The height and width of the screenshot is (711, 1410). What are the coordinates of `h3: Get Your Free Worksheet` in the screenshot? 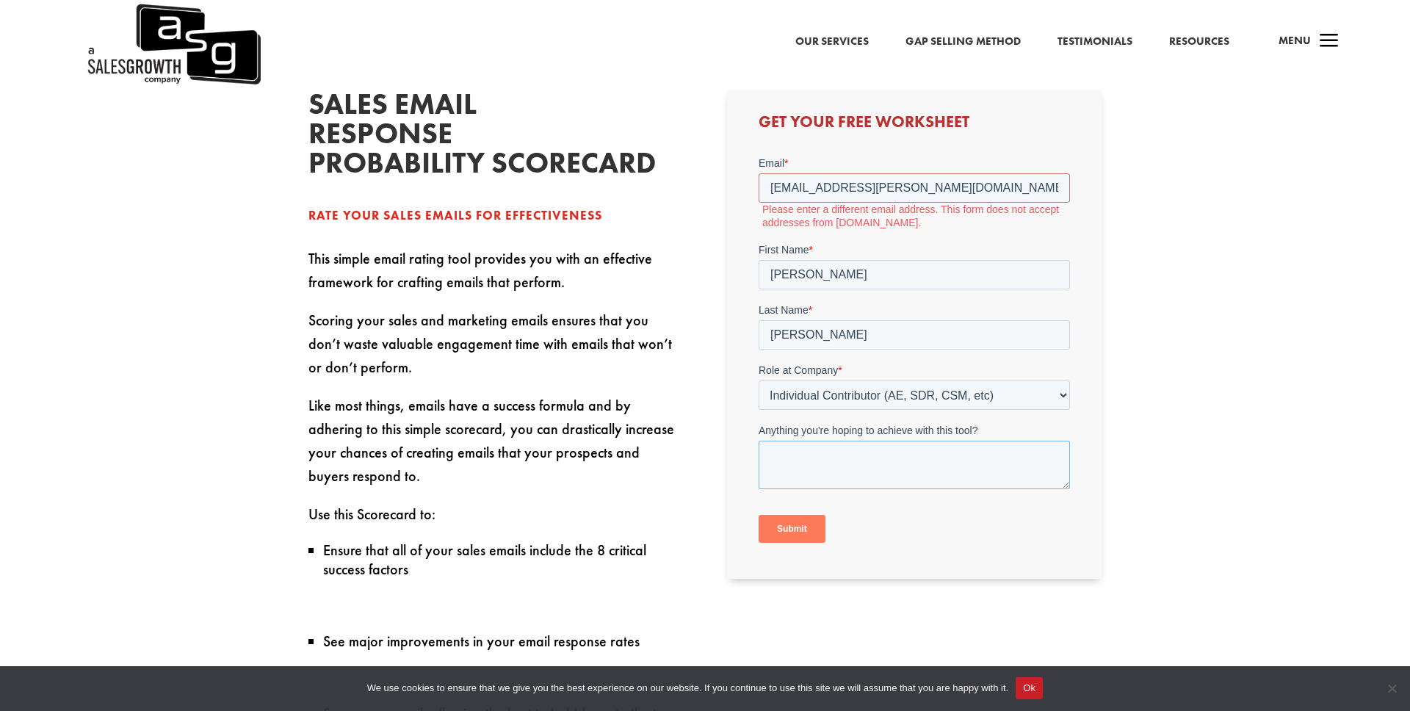 It's located at (914, 126).